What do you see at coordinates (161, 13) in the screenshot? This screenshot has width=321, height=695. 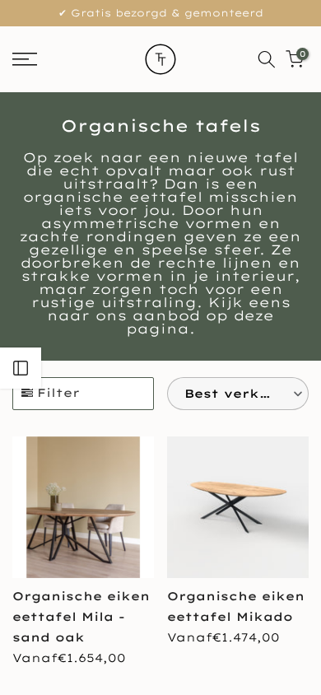 I see `p: ✔ Gratis bezorgd & gemonteerd` at bounding box center [161, 13].